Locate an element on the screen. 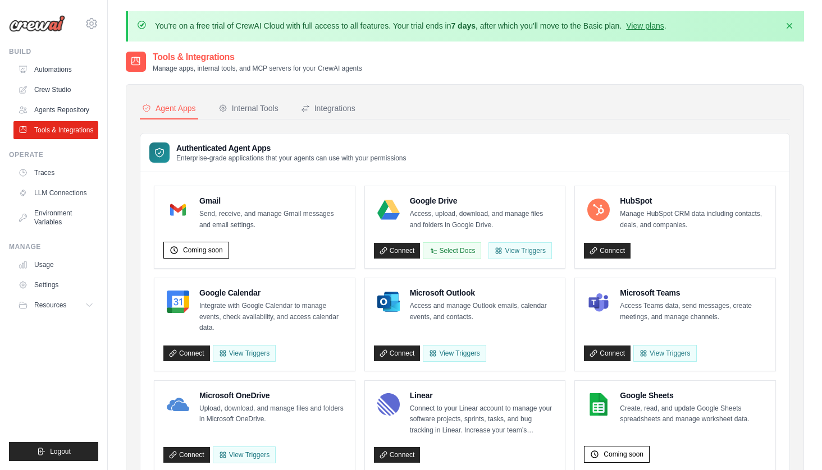  p: Connect to your Linear account to manage your software projects, sprints, tasks, and bug tracking... is located at coordinates (483, 420).